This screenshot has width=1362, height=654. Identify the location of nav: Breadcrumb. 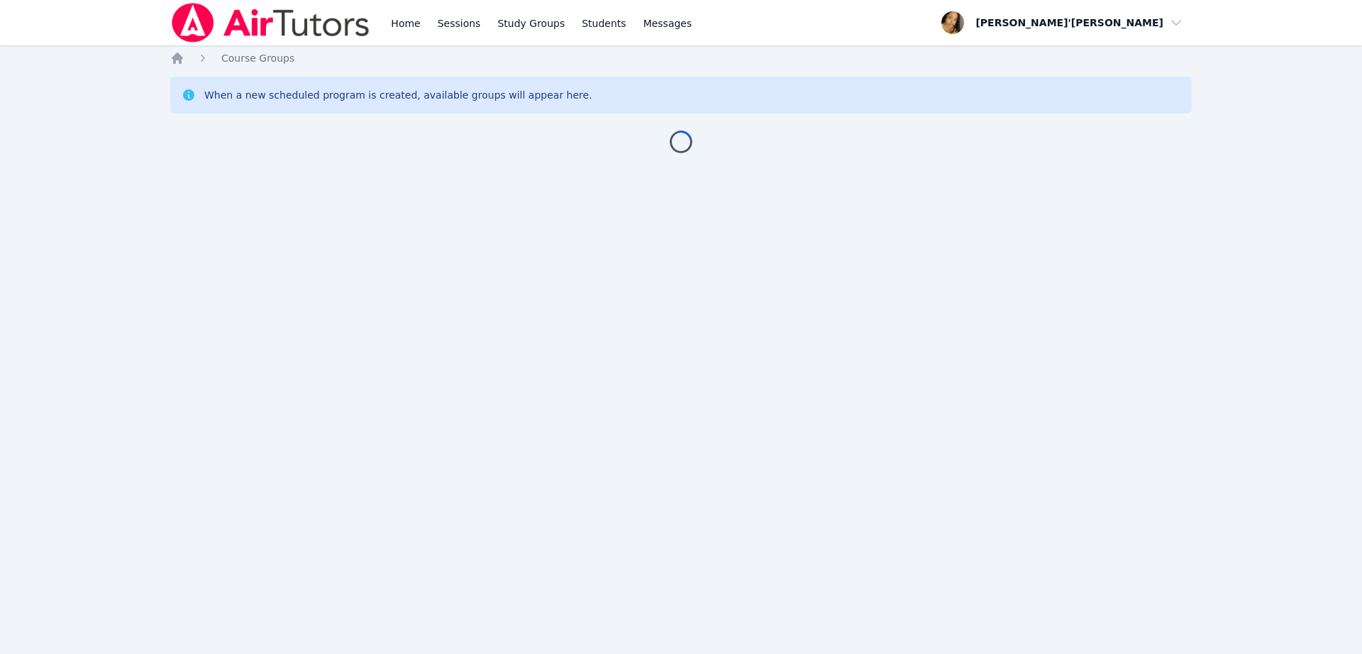
(681, 58).